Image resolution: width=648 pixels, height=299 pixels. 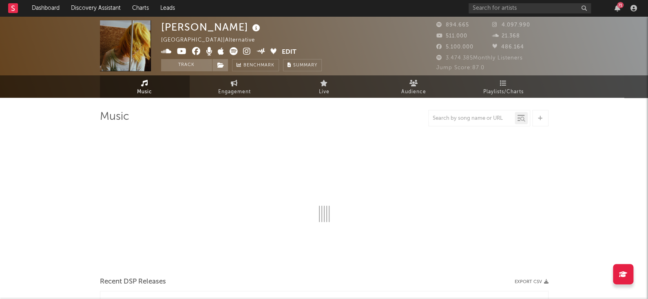 What do you see at coordinates (324, 86) in the screenshot?
I see `a: Live` at bounding box center [324, 86].